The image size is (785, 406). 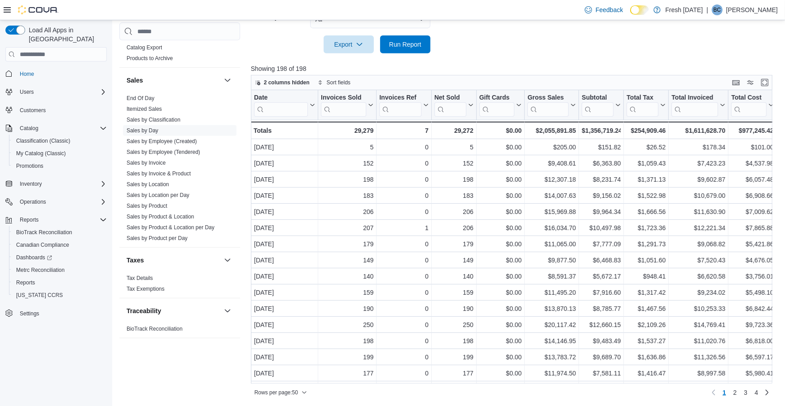 I want to click on div: $9,602.87, so click(x=699, y=180).